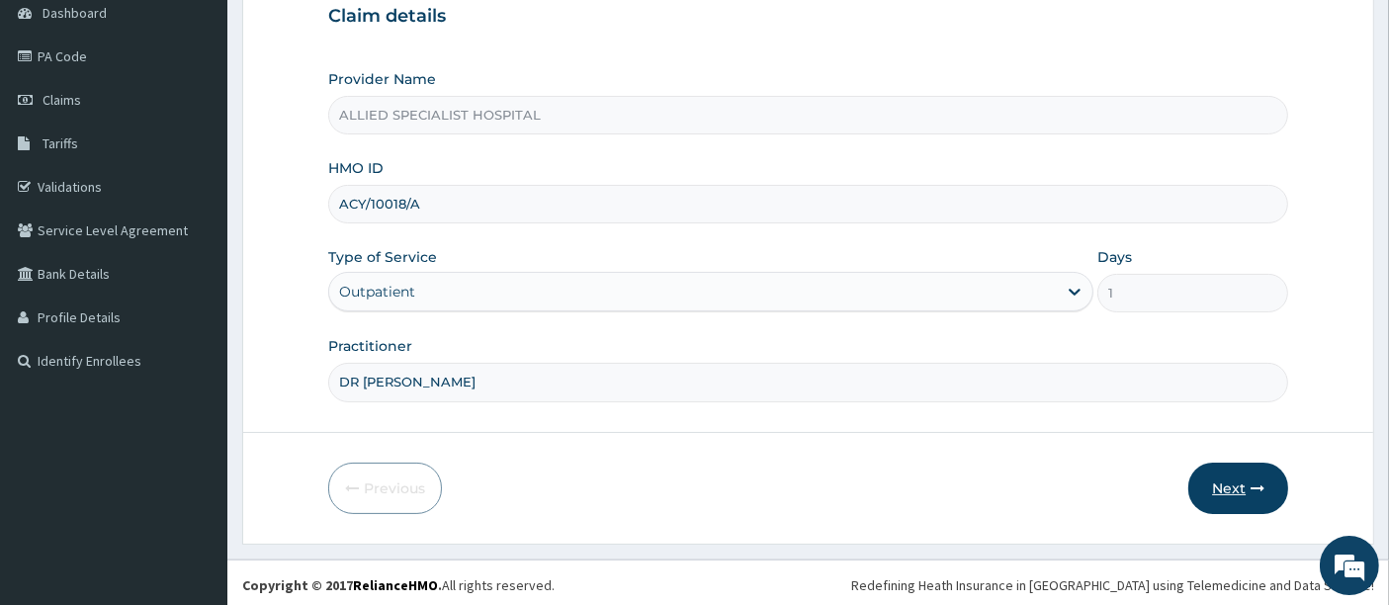  What do you see at coordinates (395, 585) in the screenshot?
I see `a: RelianceHMO` at bounding box center [395, 585].